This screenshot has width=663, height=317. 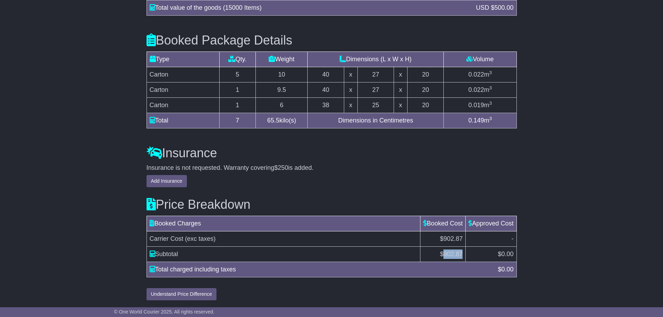 What do you see at coordinates (237, 120) in the screenshot?
I see `td: 7` at bounding box center [237, 120].